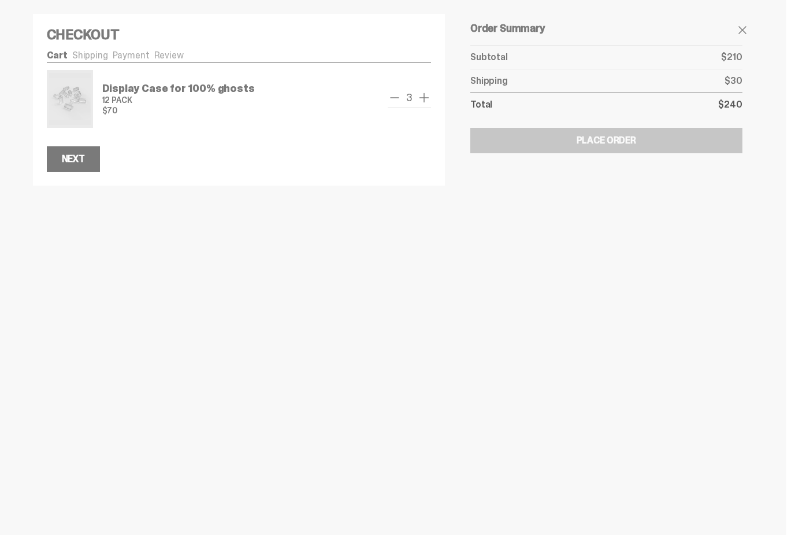  Describe the element at coordinates (395, 98) in the screenshot. I see `button: remove one` at that location.